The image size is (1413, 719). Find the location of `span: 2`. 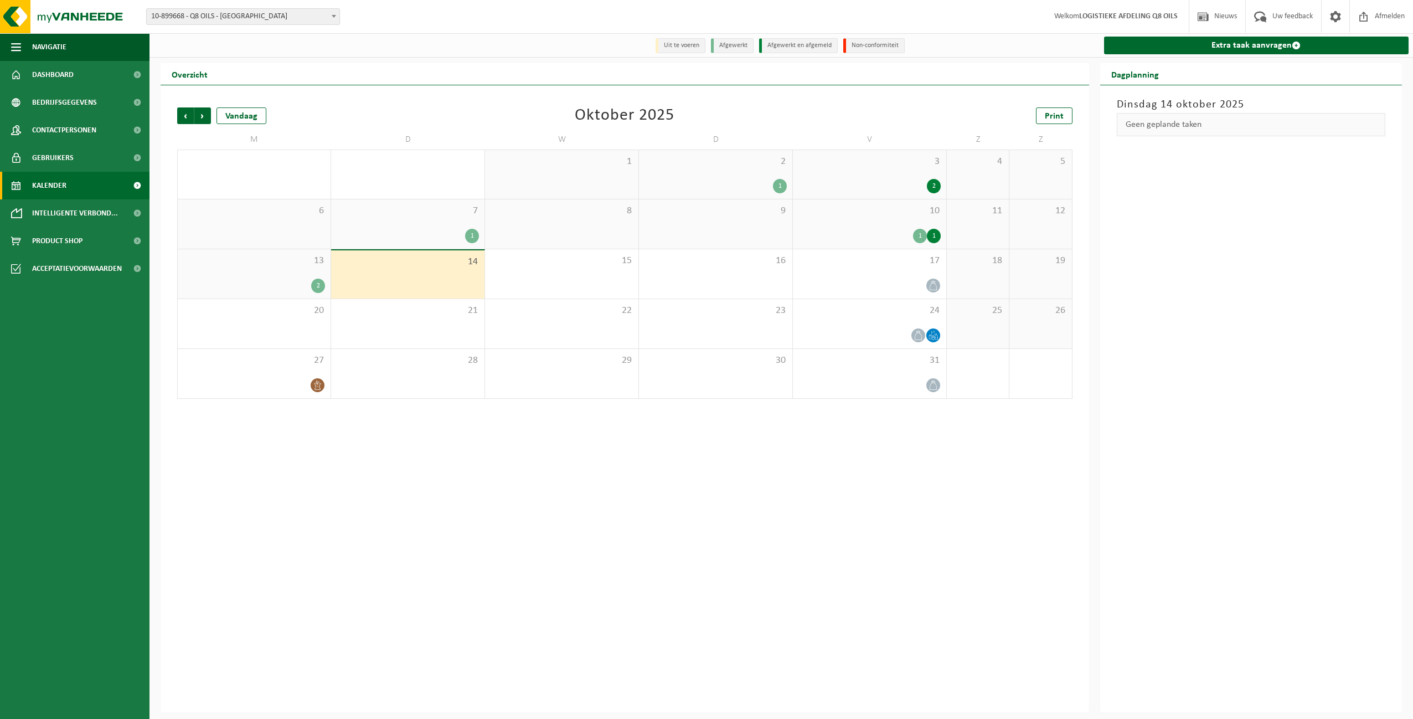

span: 2 is located at coordinates (715, 162).